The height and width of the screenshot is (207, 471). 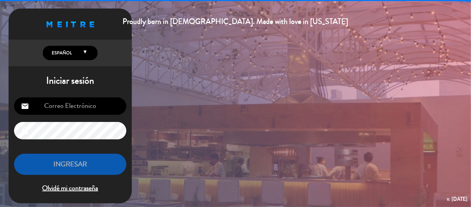 What do you see at coordinates (61, 53) in the screenshot?
I see `span: Español` at bounding box center [61, 53].